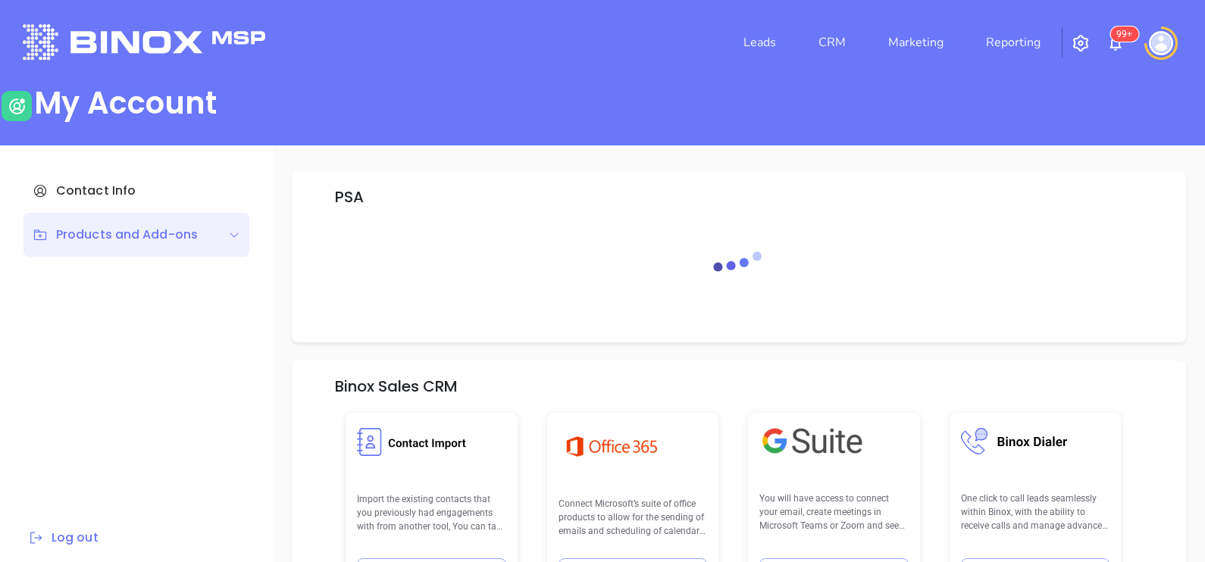 Image resolution: width=1205 pixels, height=562 pixels. Describe the element at coordinates (1035, 512) in the screenshot. I see `p: One click to call leads seamlessly within Binox, with the ability to receive calls and manage adv...` at that location.